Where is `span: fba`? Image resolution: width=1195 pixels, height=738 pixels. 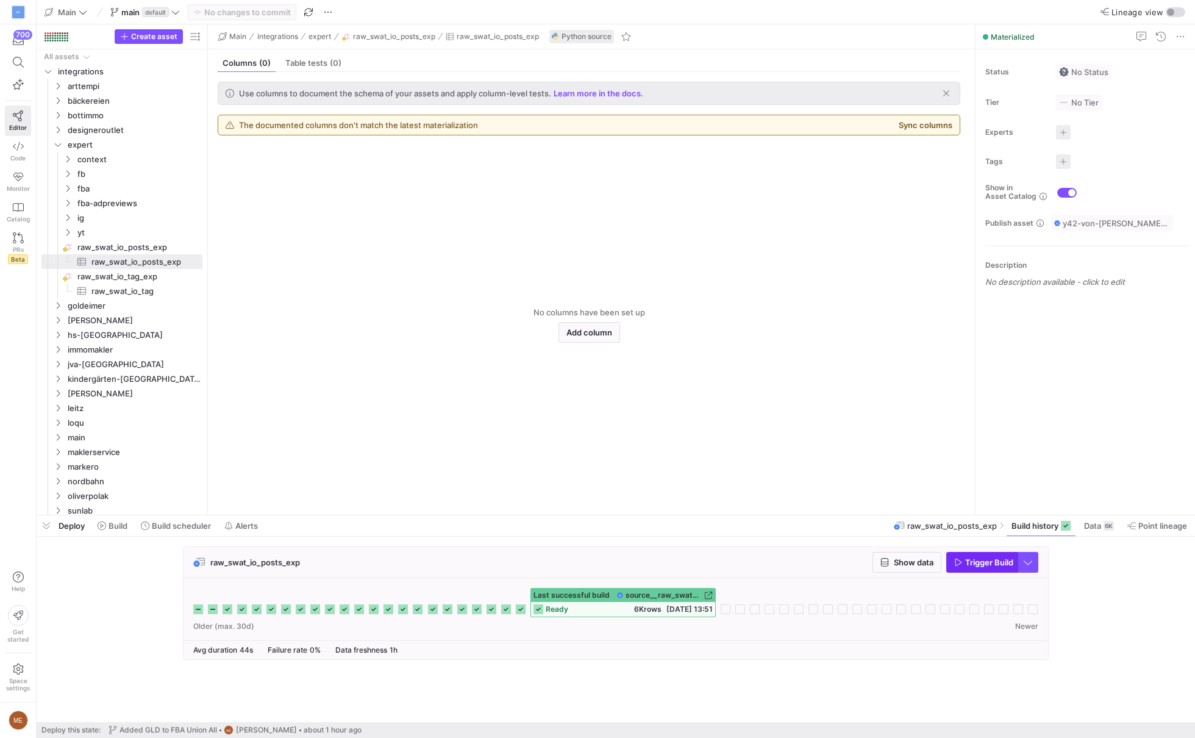 span: fba is located at coordinates (139, 188).